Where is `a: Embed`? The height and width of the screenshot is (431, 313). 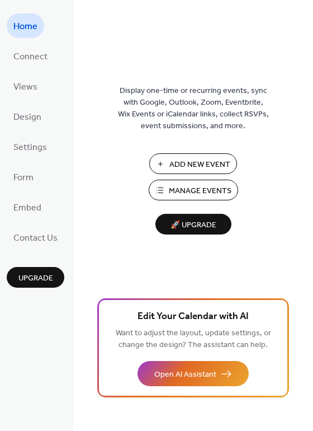
a: Embed is located at coordinates (27, 207).